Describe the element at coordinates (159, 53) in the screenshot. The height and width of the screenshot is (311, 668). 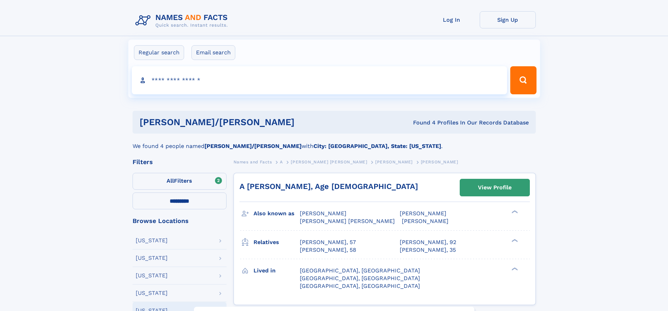
I see `label: Regular search` at that location.